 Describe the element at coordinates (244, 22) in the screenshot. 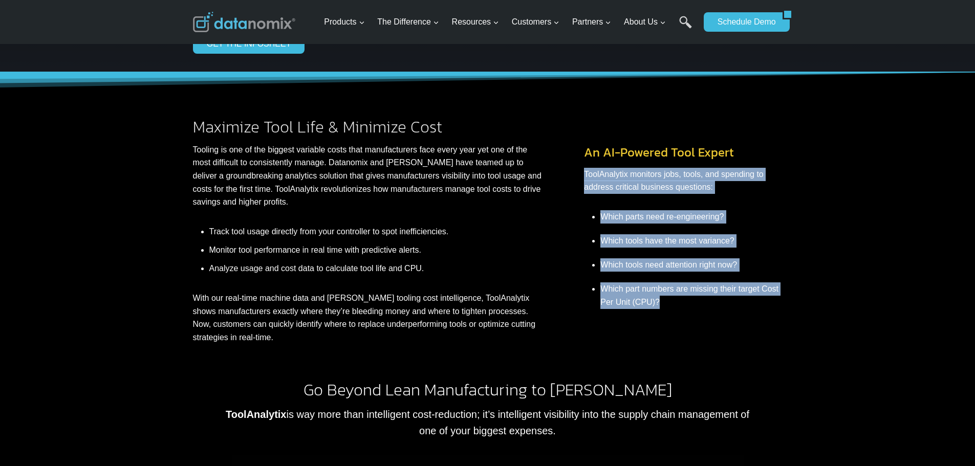

I see `img: Datanomix` at that location.